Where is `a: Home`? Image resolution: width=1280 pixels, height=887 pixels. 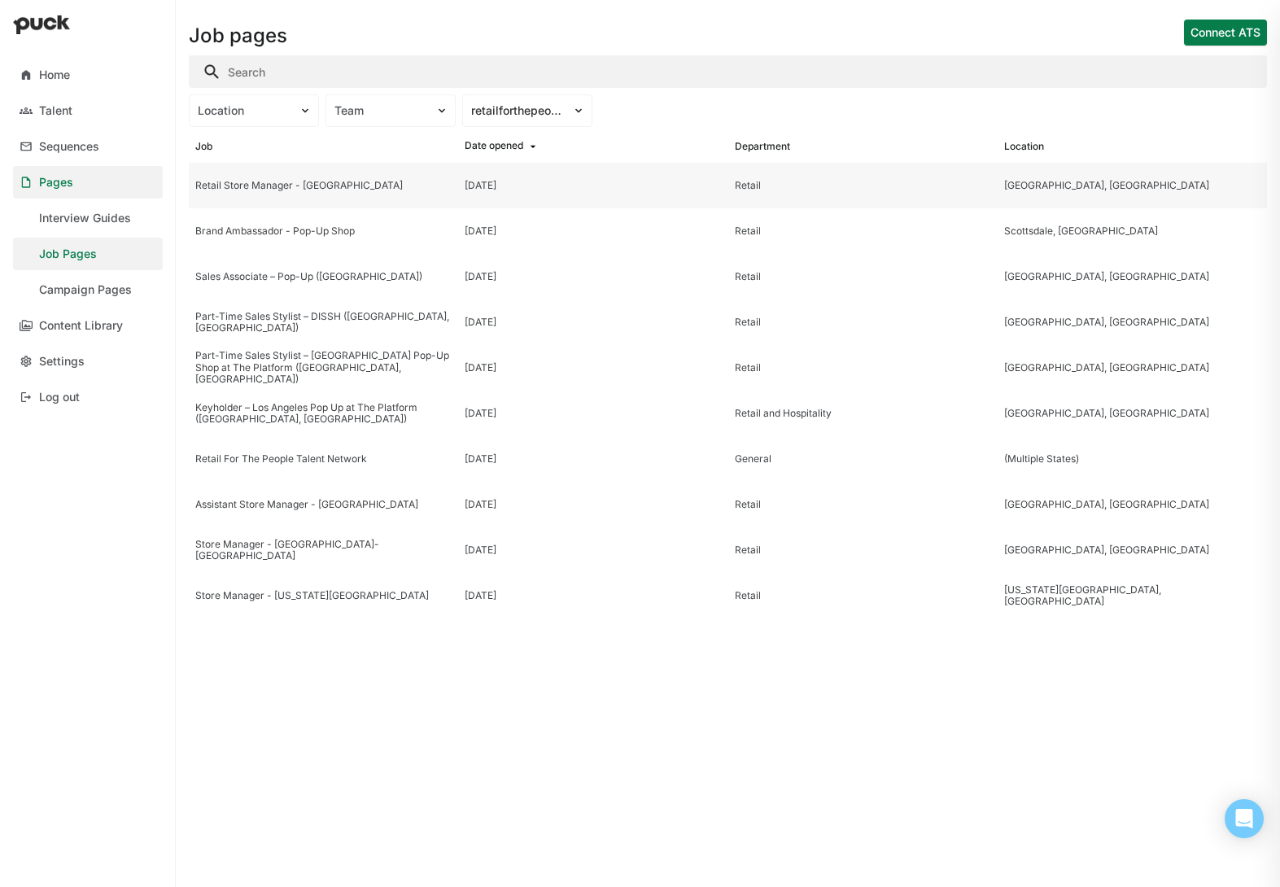
a: Home is located at coordinates (88, 75).